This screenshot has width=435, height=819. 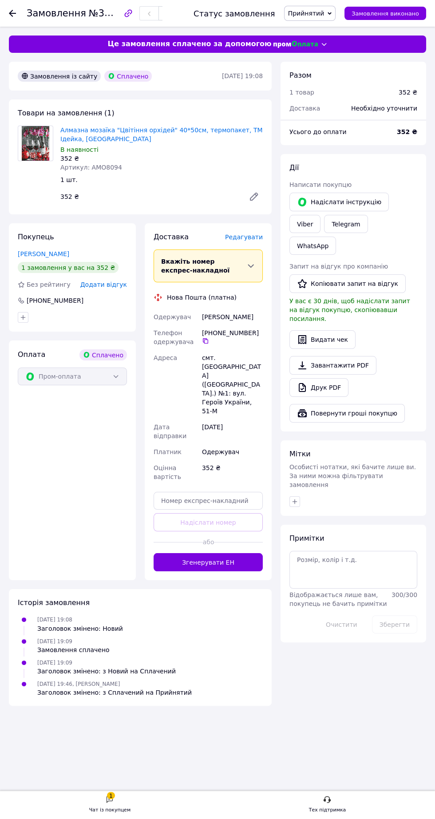 What do you see at coordinates (91, 167) in the screenshot?
I see `font: Артикул: AMO8094` at bounding box center [91, 167].